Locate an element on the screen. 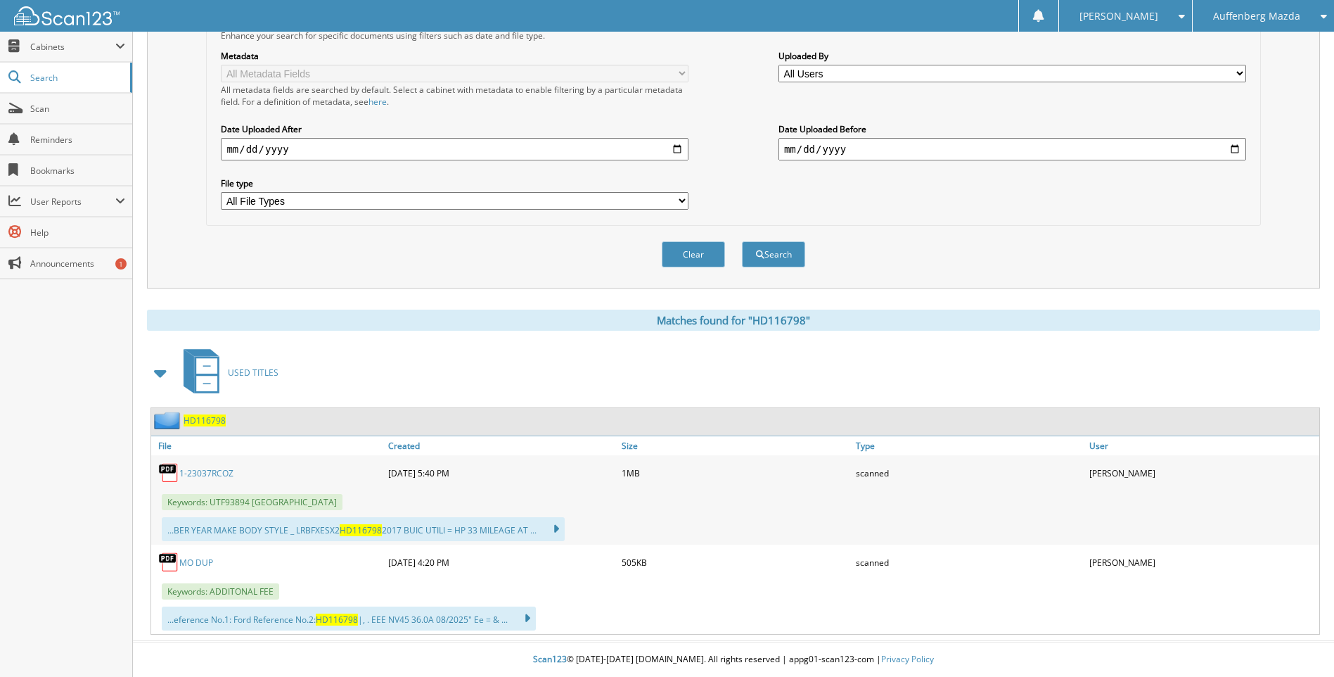 The image size is (1334, 677). a: HD116798 is located at coordinates (205, 420).